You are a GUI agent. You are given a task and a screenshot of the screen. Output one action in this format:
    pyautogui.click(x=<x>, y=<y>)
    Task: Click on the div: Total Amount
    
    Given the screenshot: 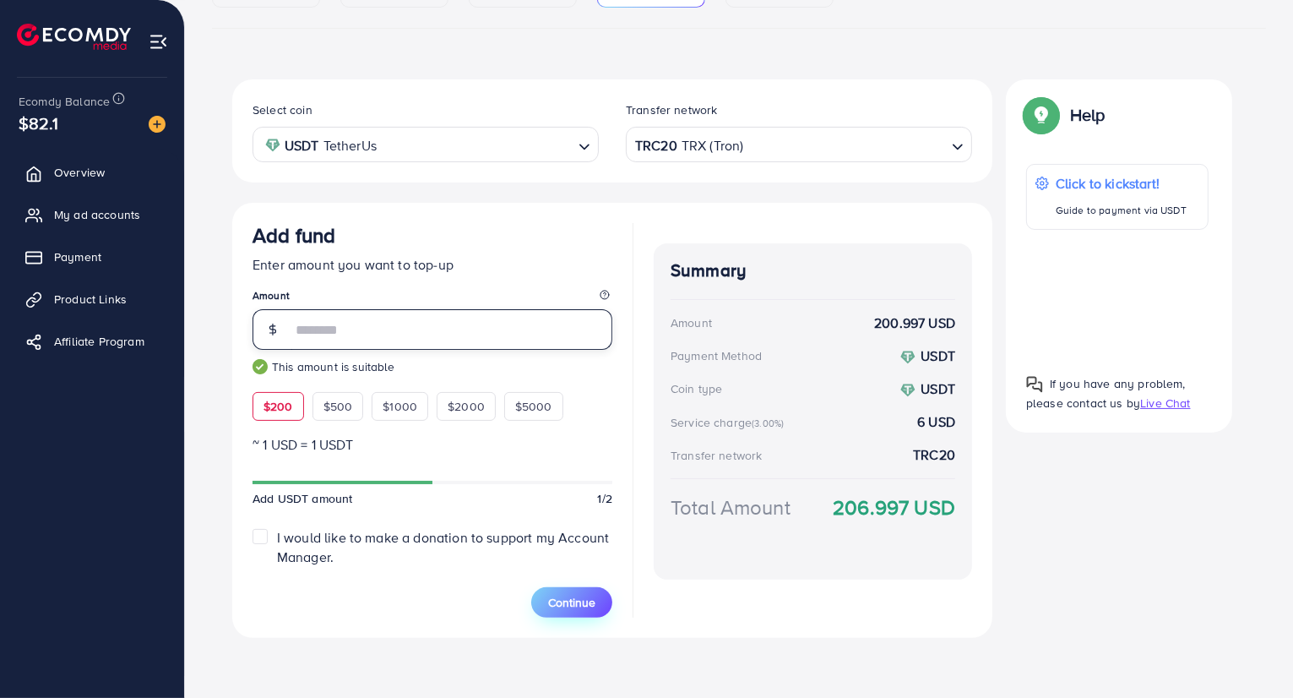 What is the action you would take?
    pyautogui.click(x=731, y=507)
    